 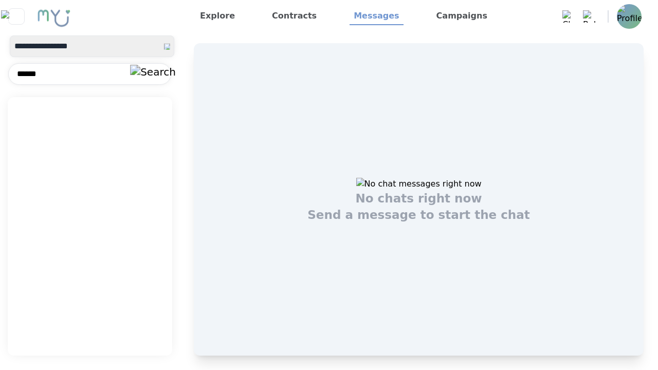 What do you see at coordinates (419, 215) in the screenshot?
I see `h1: Send a message to start the chat` at bounding box center [419, 215].